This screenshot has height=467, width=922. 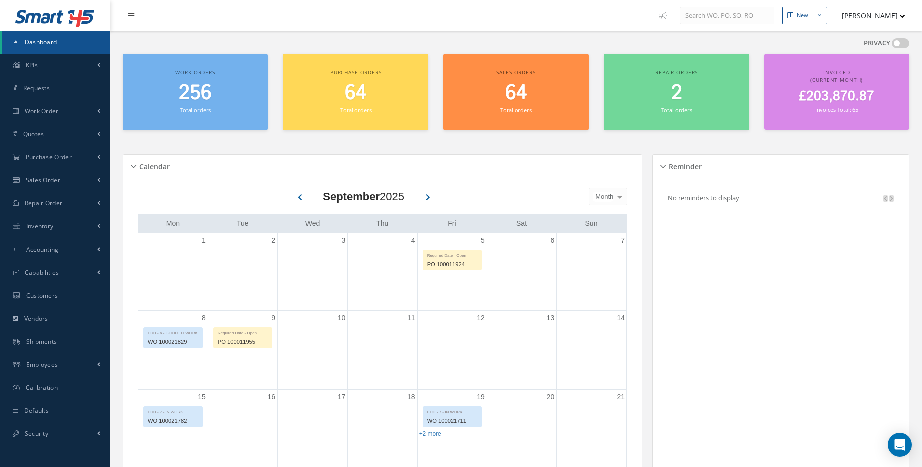 What do you see at coordinates (173, 223) in the screenshot?
I see `a: Monday` at bounding box center [173, 223].